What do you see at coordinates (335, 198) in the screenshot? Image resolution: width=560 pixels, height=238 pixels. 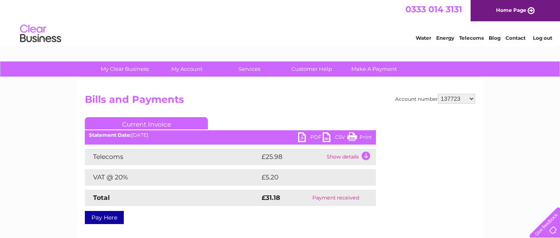 I see `td: Payment received` at bounding box center [335, 198].